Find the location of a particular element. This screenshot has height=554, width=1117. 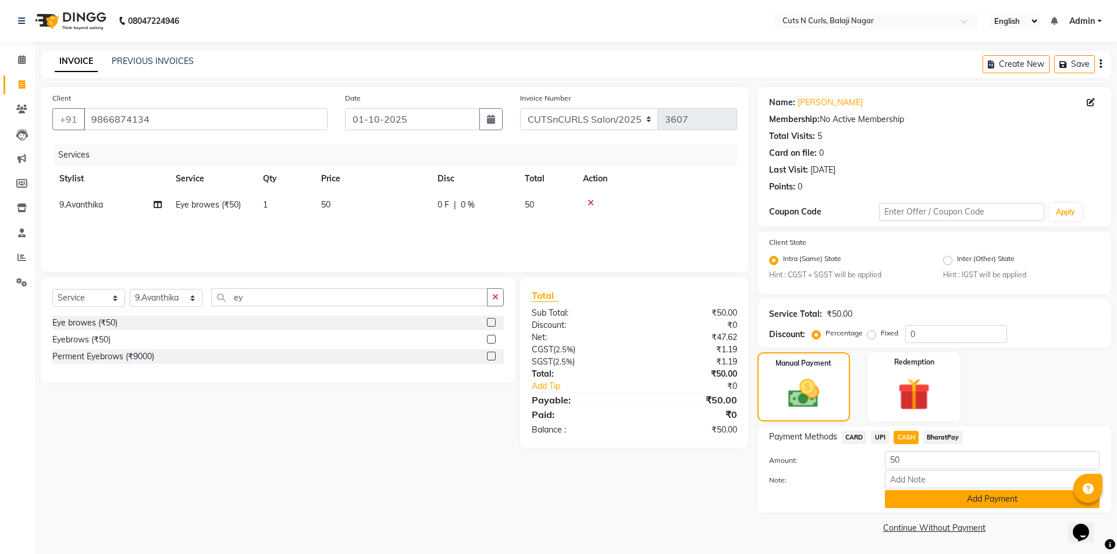

div: ₹47.62 is located at coordinates (689, 337).